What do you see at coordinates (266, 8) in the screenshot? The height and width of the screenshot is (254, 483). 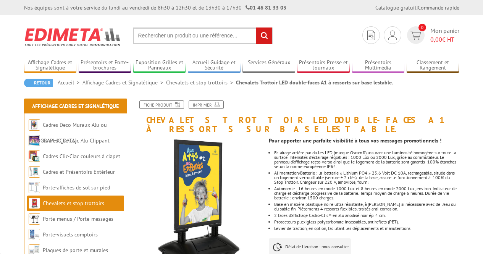 I see `strong: 01 46 81 33 03` at bounding box center [266, 8].